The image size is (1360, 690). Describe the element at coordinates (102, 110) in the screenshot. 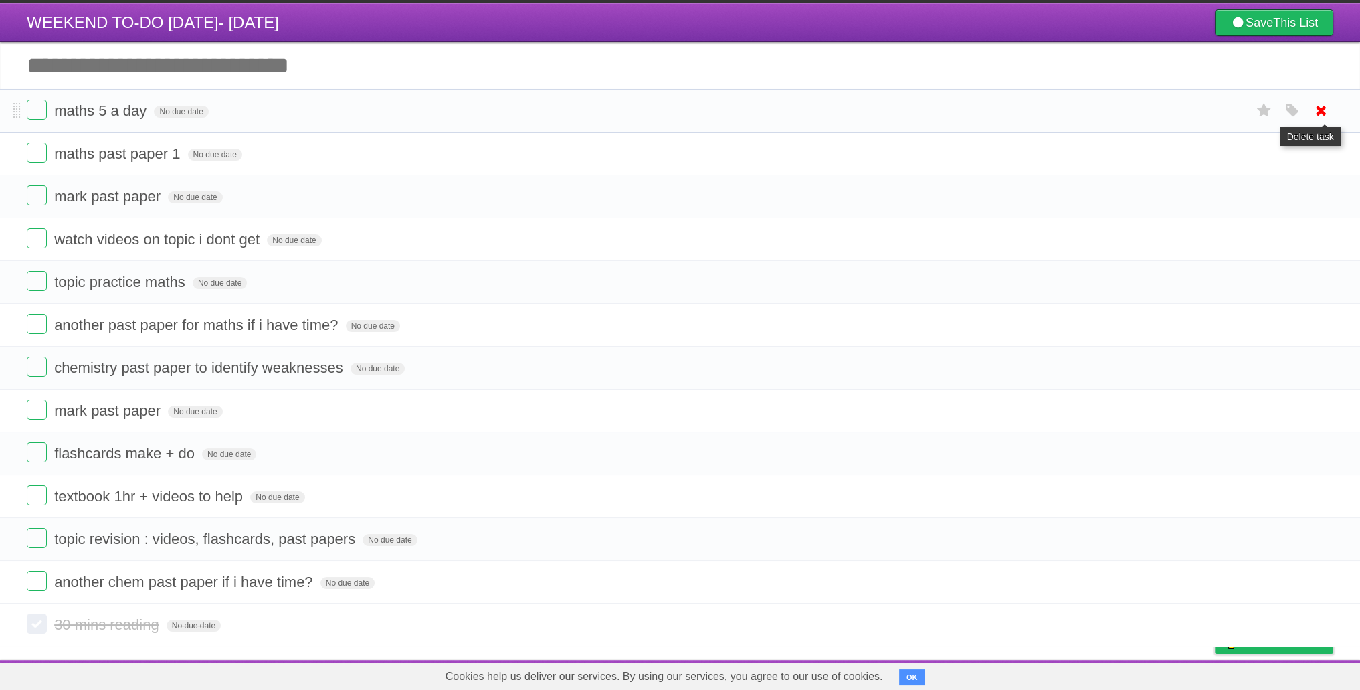

I see `span: maths 5 a day` at that location.